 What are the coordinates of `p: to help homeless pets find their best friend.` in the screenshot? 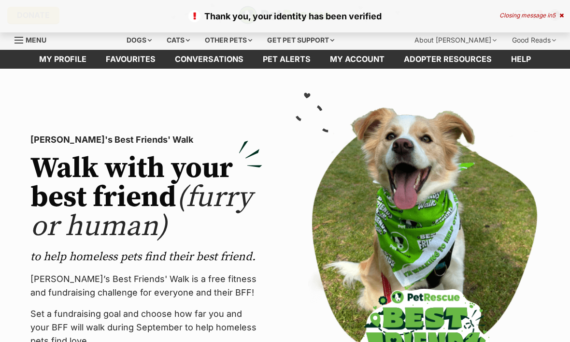 It's located at (146, 257).